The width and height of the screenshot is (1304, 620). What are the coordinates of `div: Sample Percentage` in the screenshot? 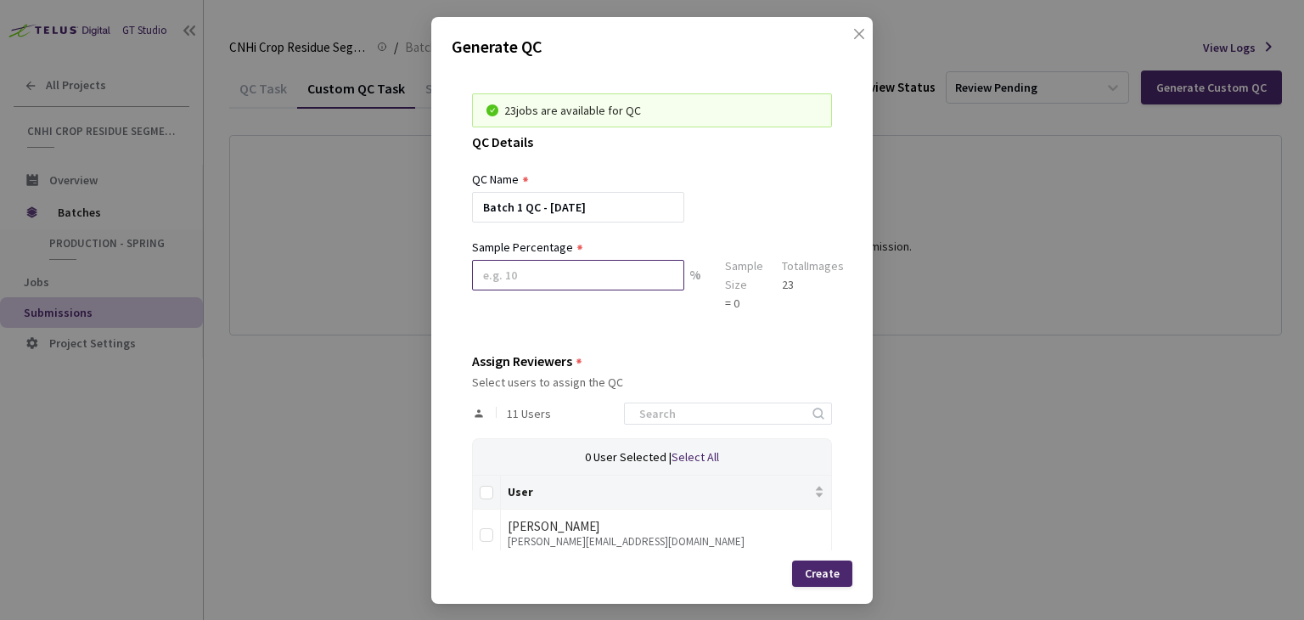 It's located at (522, 247).